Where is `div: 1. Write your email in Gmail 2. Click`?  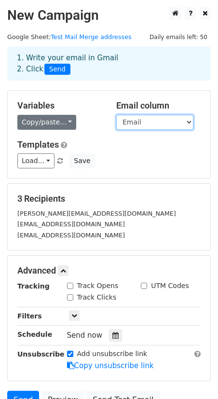
div: 1. Write your email in Gmail 2. Click is located at coordinates (109, 64).